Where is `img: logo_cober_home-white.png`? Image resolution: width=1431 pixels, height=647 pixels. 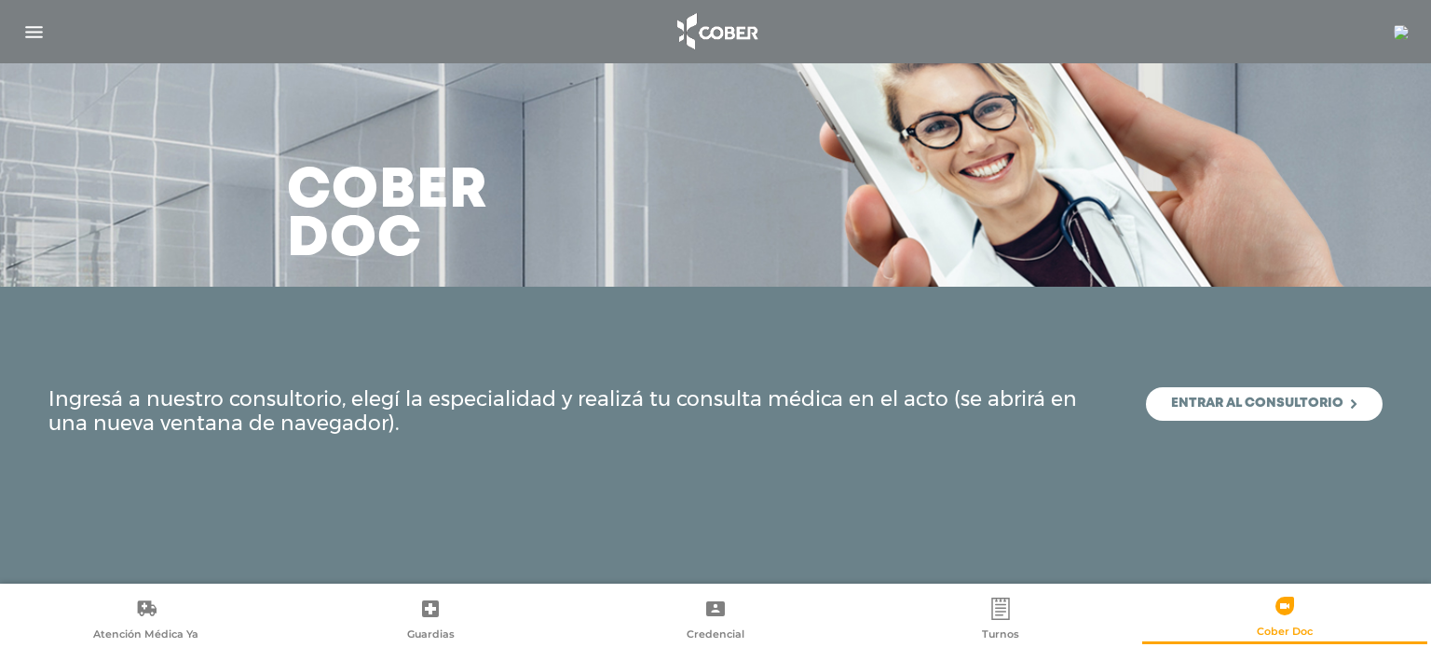
img: logo_cober_home-white.png is located at coordinates (715, 32).